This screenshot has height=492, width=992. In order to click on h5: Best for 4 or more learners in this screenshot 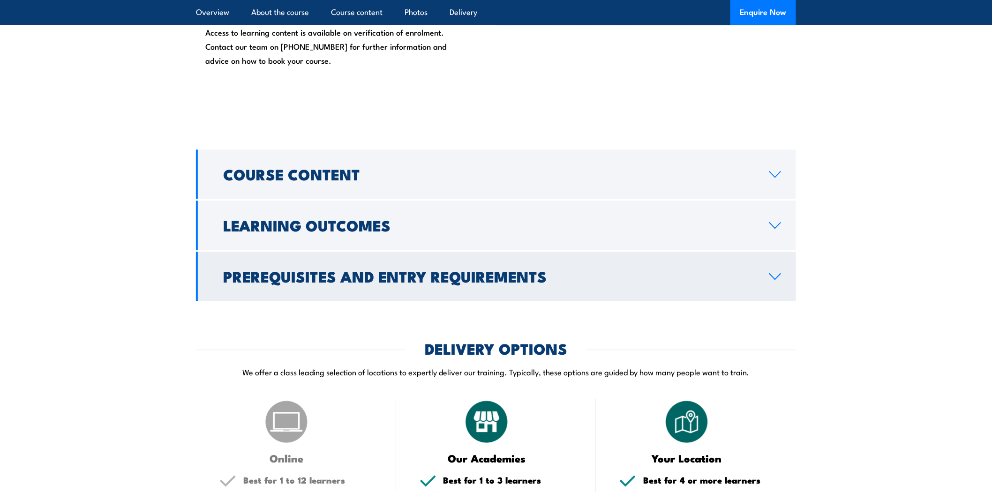, I will do `click(708, 480)`.